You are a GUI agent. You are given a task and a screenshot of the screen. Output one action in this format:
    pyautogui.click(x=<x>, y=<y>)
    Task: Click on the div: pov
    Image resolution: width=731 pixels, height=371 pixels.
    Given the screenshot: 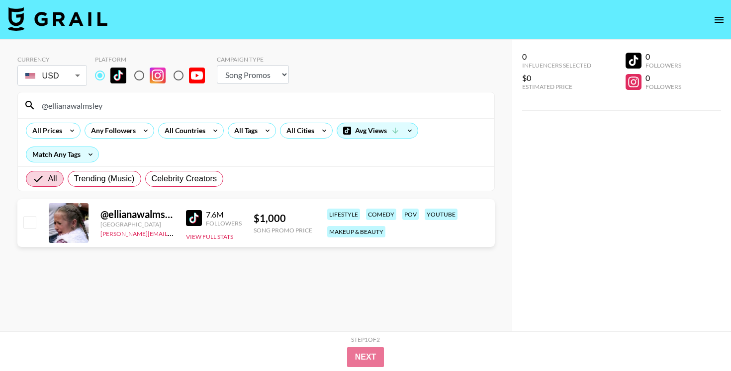 What is the action you would take?
    pyautogui.click(x=410, y=214)
    